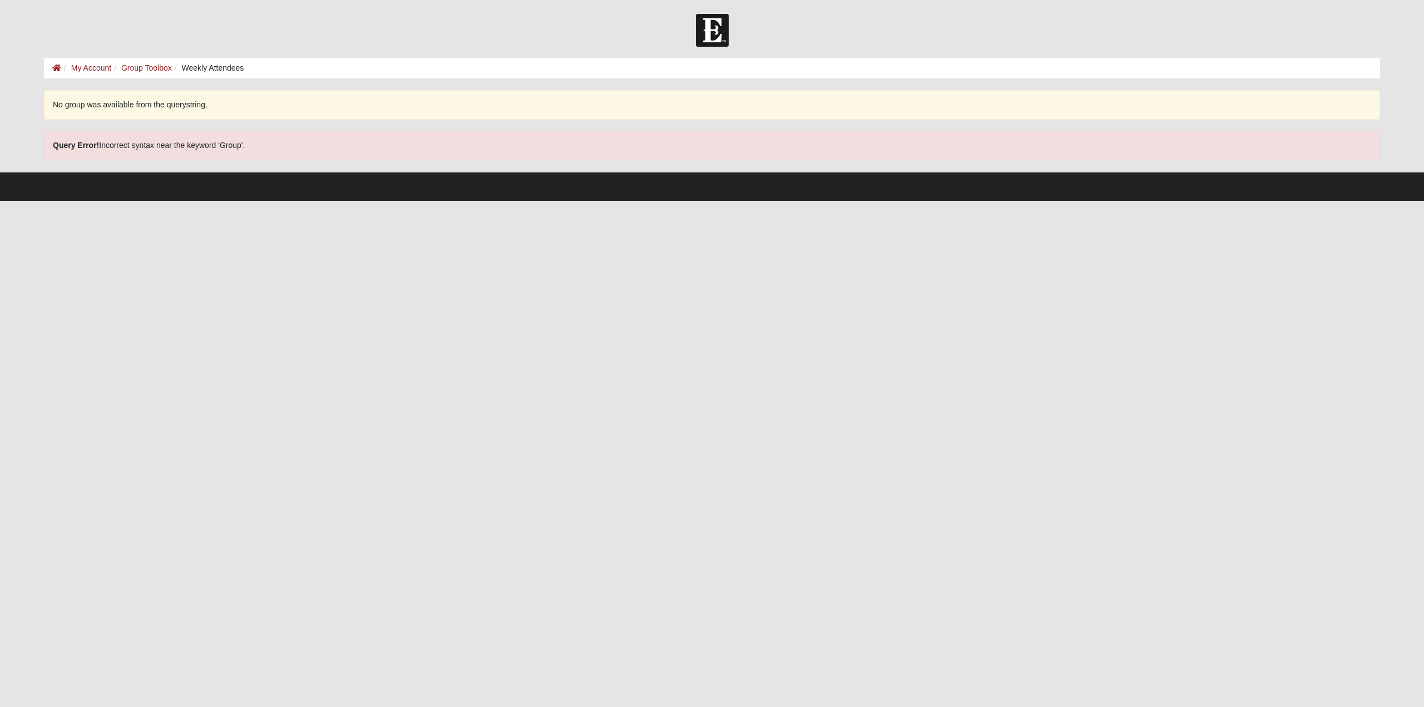 The height and width of the screenshot is (707, 1424). Describe the element at coordinates (208, 68) in the screenshot. I see `li: Weekly Attendees` at that location.